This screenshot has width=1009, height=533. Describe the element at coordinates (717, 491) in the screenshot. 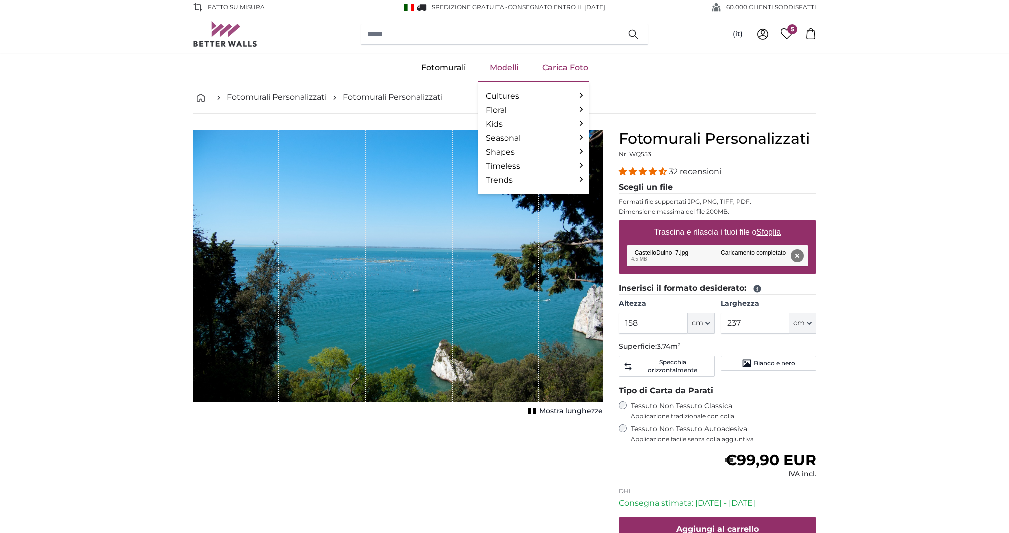

I see `p: DHL` at that location.